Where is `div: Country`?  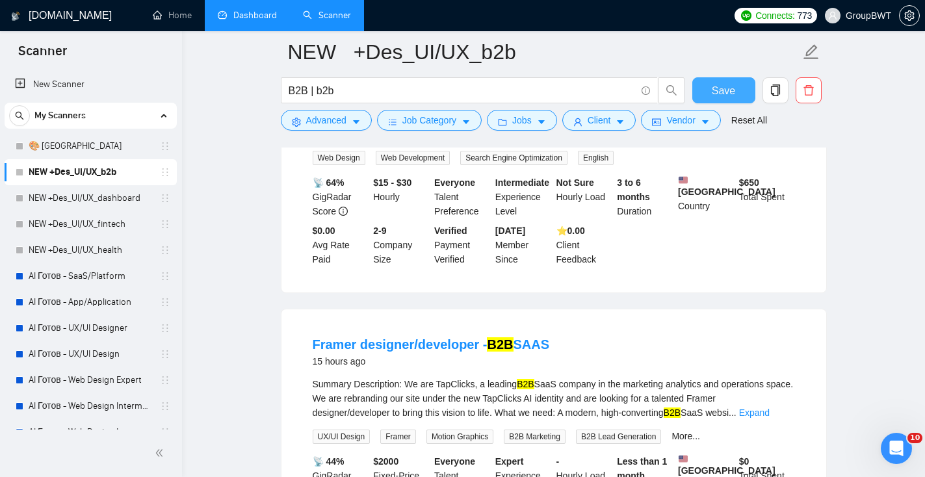 div: Country is located at coordinates (706, 197).